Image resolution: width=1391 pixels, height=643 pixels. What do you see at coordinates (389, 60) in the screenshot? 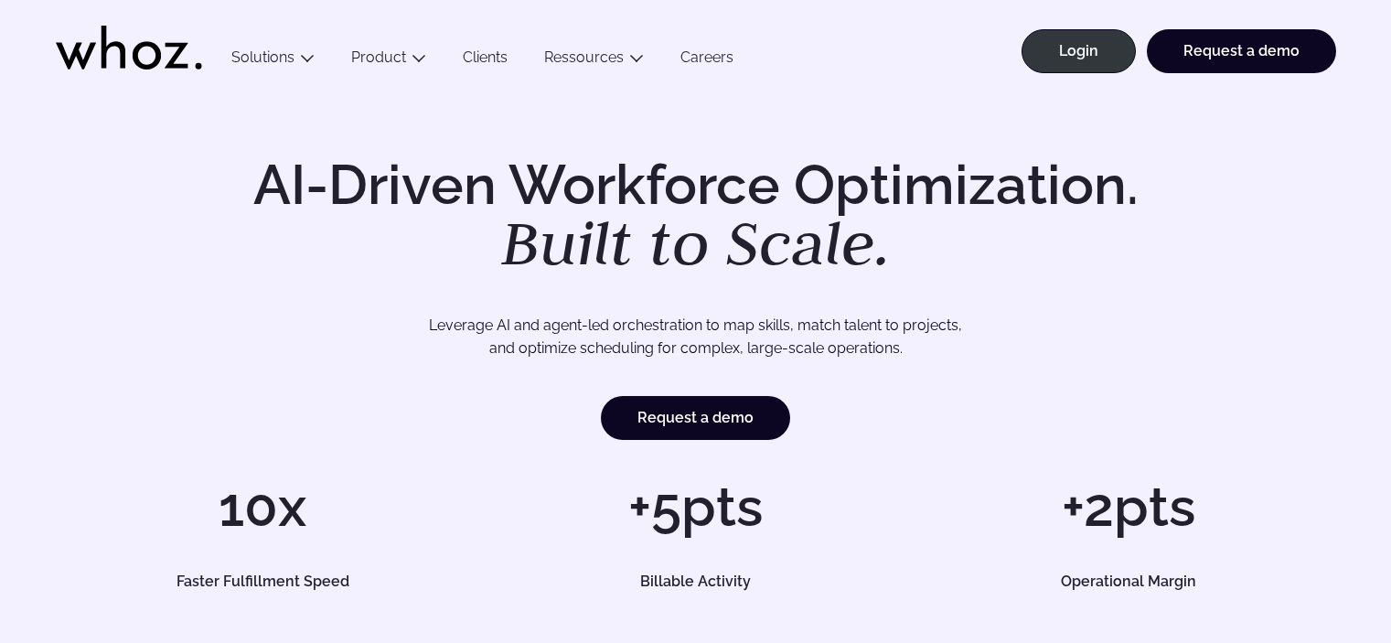
I see `button: Product` at bounding box center [389, 60].